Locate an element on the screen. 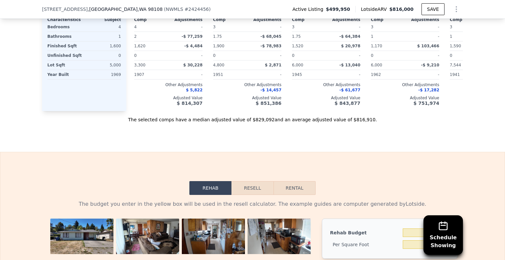 The width and height of the screenshot is (505, 260). div: Subject is located at coordinates (103, 20).